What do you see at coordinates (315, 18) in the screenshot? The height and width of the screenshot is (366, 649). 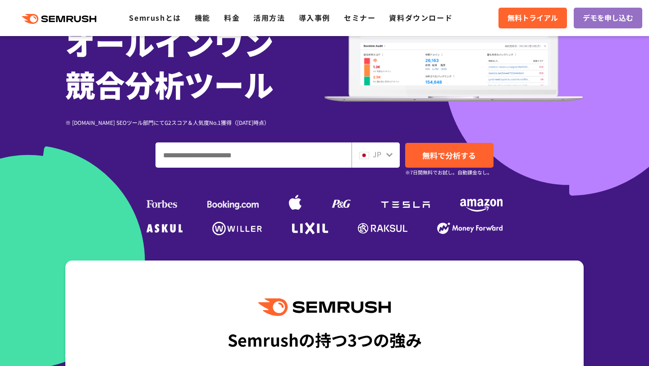 I see `a: 導入事例` at bounding box center [315, 18].